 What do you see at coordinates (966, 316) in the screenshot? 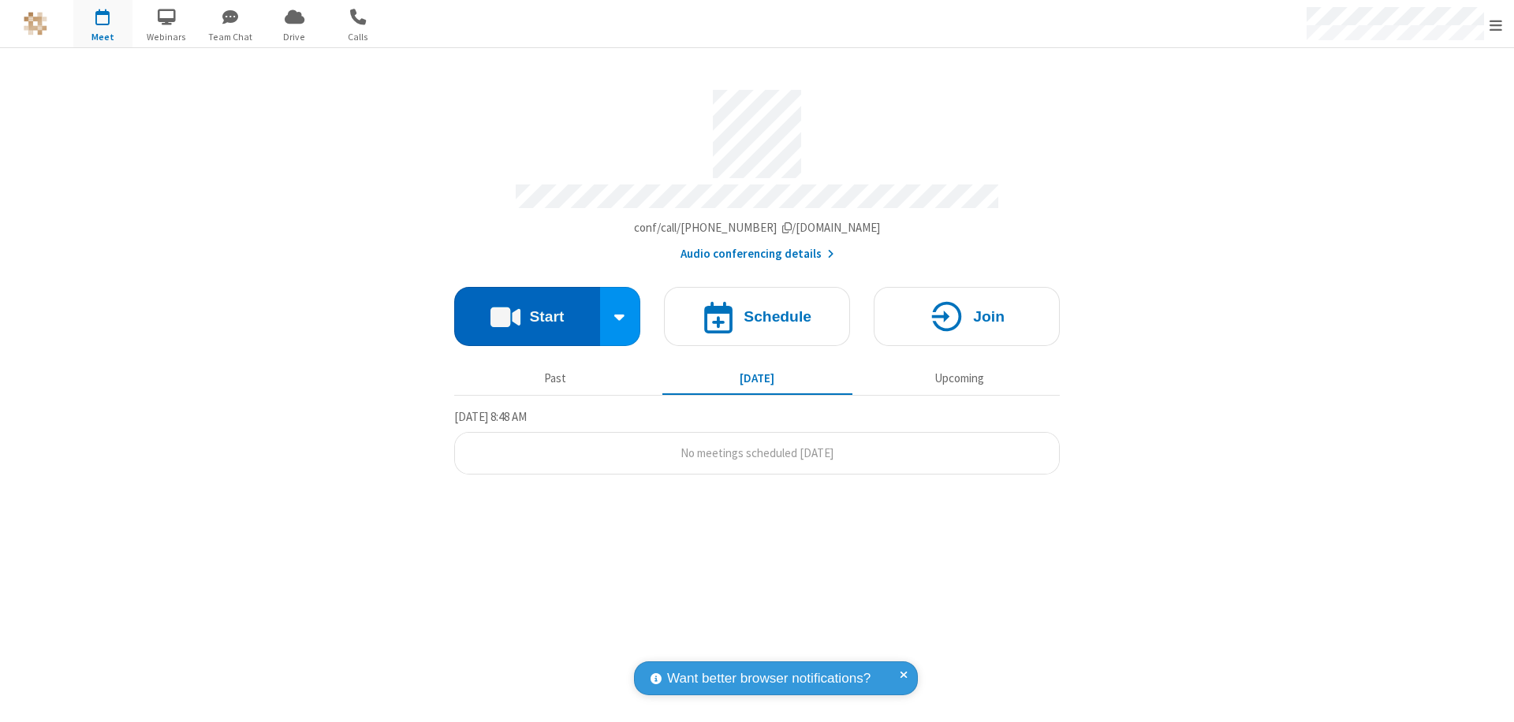
I see `button: Join` at bounding box center [966, 316].